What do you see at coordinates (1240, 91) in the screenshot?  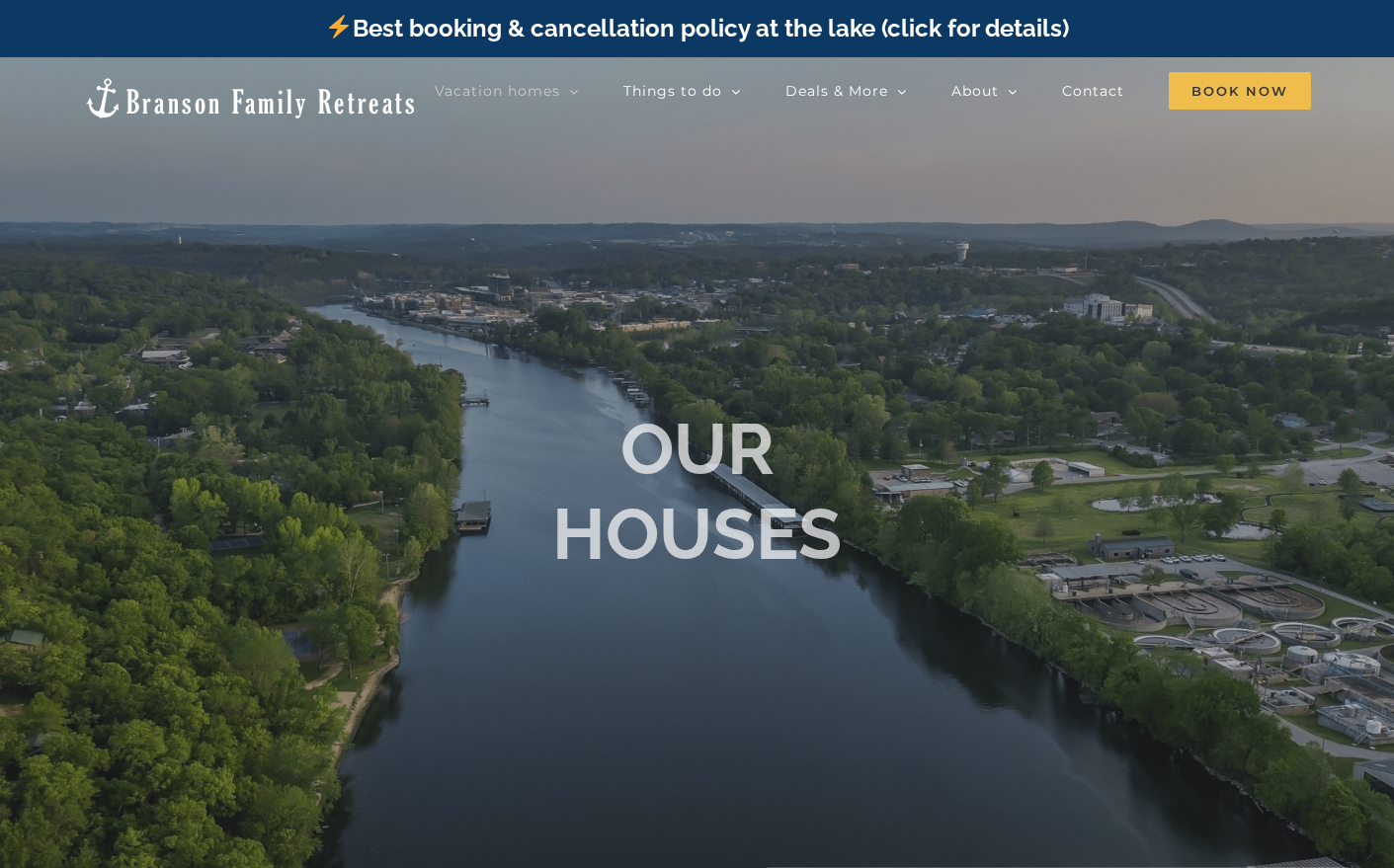 I see `a: Book Now` at bounding box center [1240, 91].